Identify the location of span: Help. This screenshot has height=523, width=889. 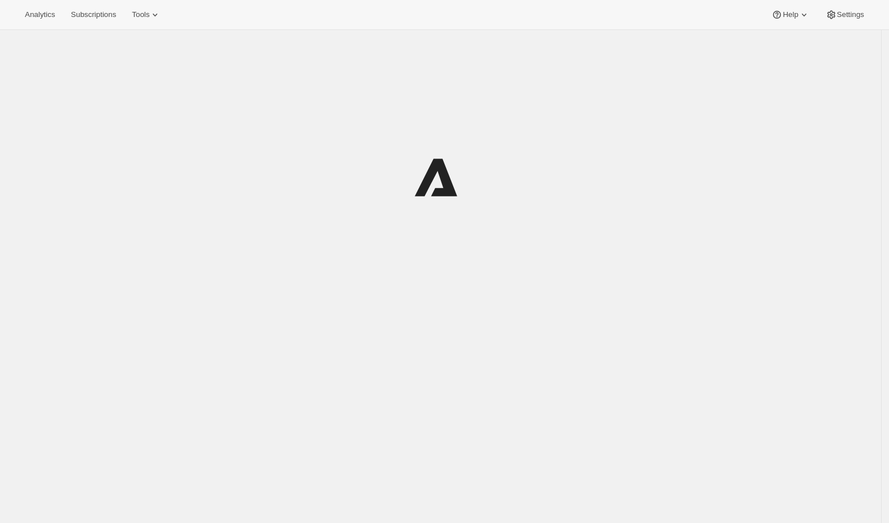
(790, 15).